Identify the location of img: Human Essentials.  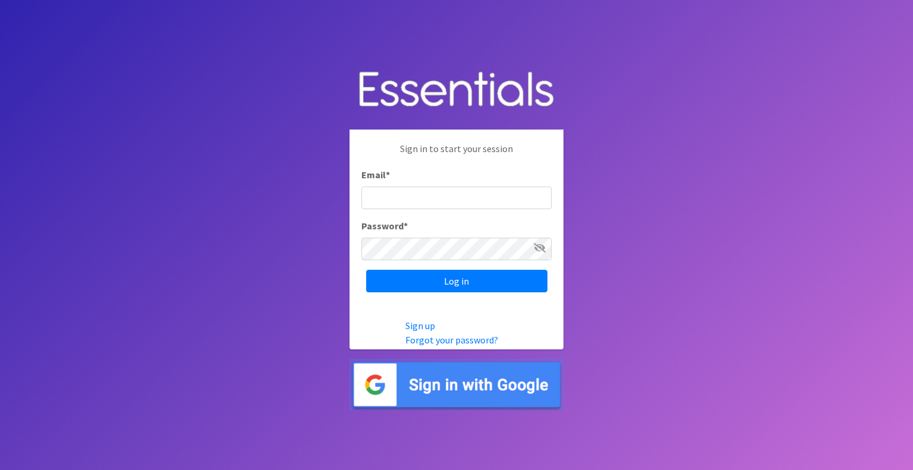
(457, 90).